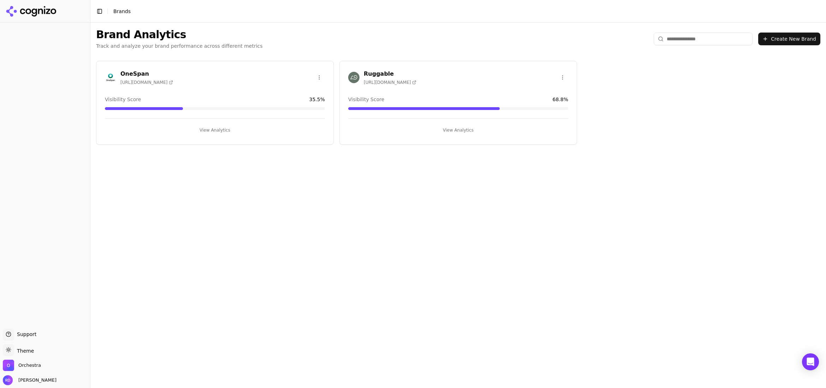 The height and width of the screenshot is (388, 826). Describe the element at coordinates (24, 350) in the screenshot. I see `span: Theme` at that location.